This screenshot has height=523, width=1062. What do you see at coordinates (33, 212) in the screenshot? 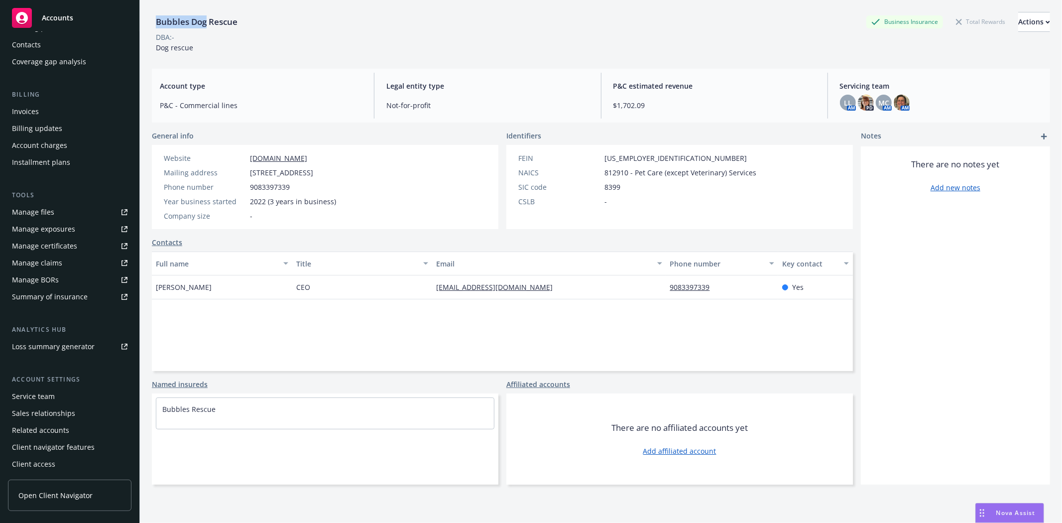
I see `div: Manage files` at bounding box center [33, 212].